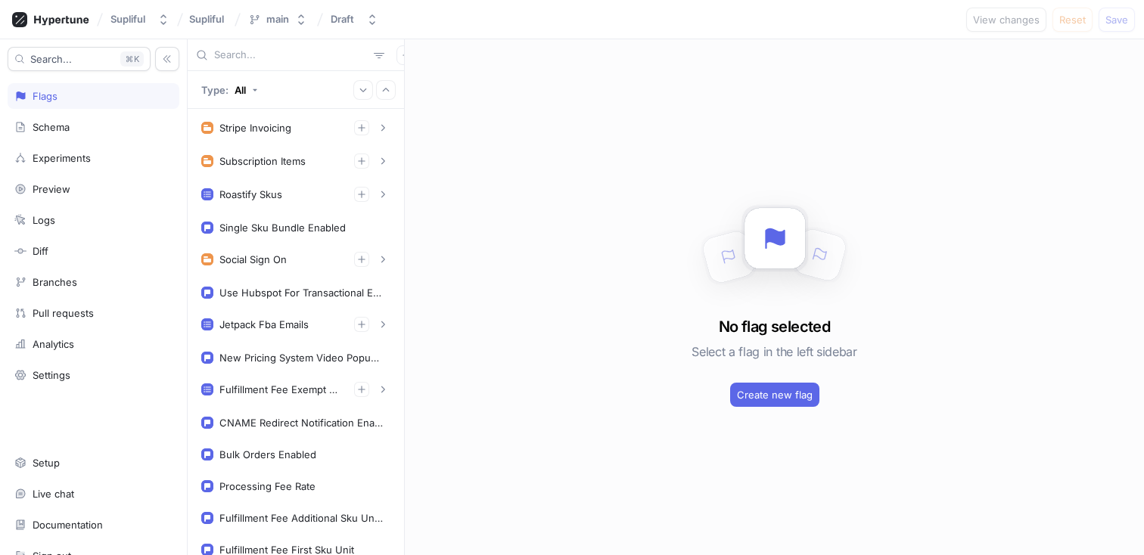 The height and width of the screenshot is (555, 1144). I want to click on span: View changes, so click(1007, 20).